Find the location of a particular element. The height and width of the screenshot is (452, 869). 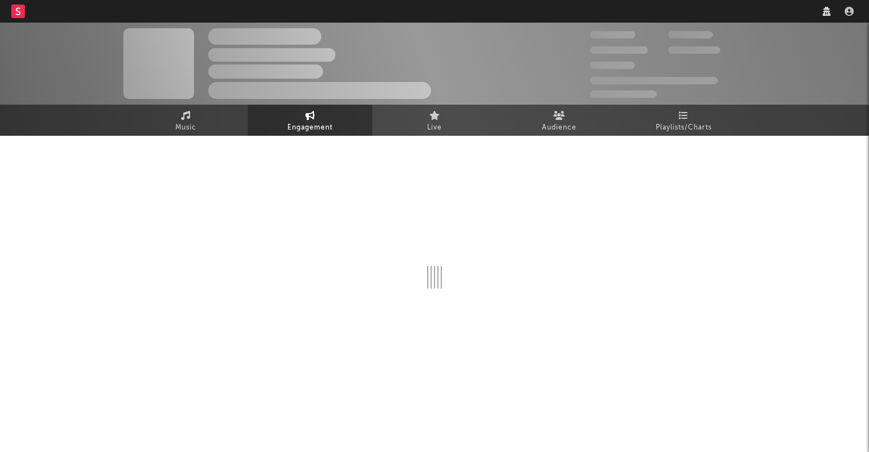

span: 50 000 000 is located at coordinates (619, 50).